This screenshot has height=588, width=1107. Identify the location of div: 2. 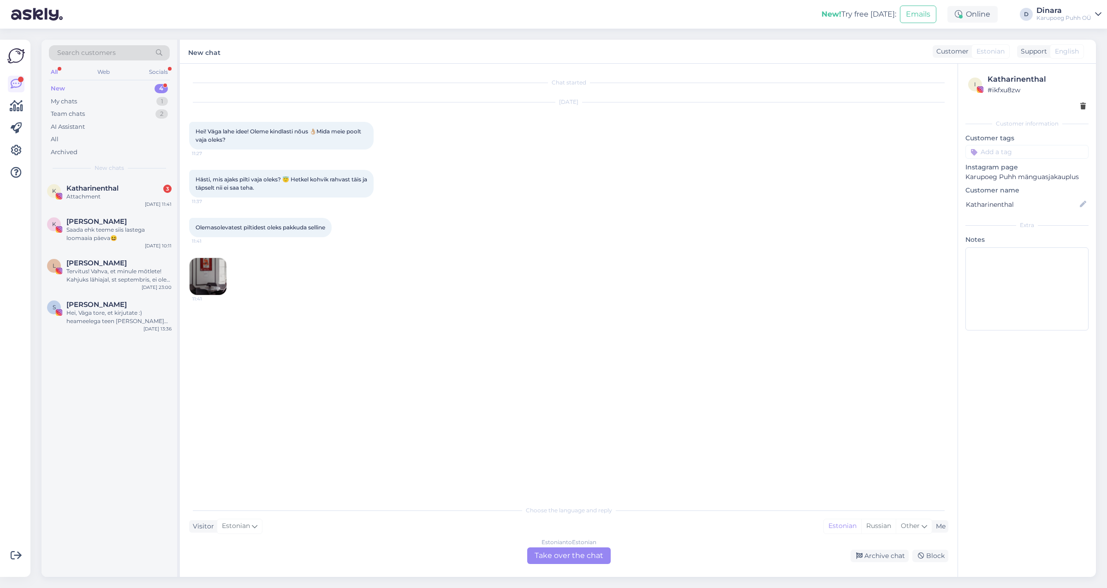
(161, 114).